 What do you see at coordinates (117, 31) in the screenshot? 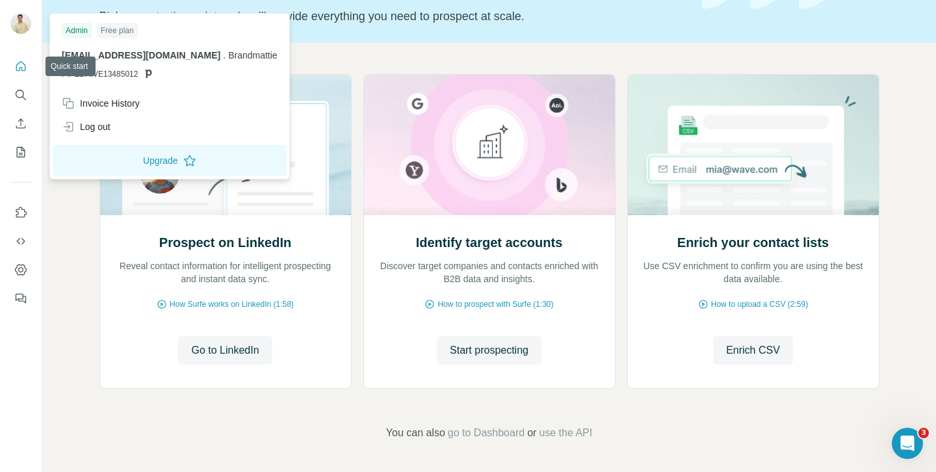
I see `div: Free plan` at bounding box center [117, 31].